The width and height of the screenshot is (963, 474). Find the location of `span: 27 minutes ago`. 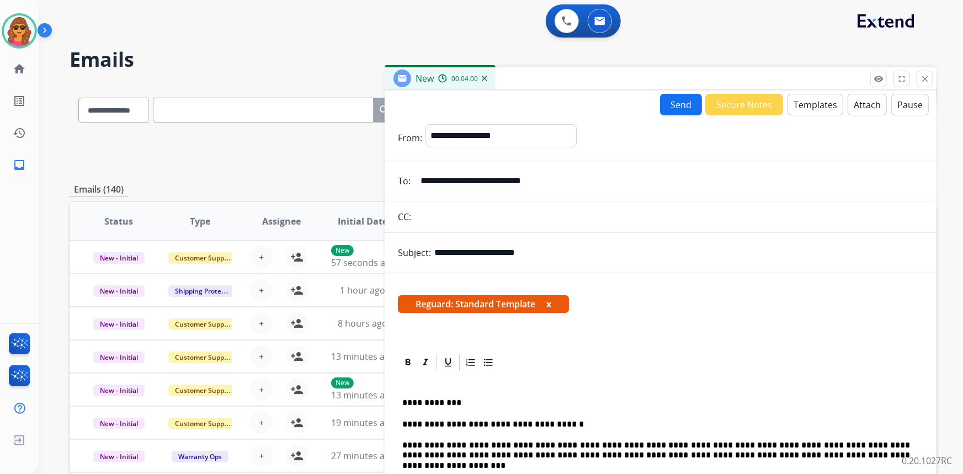

span: 27 minutes ago is located at coordinates (363, 456).